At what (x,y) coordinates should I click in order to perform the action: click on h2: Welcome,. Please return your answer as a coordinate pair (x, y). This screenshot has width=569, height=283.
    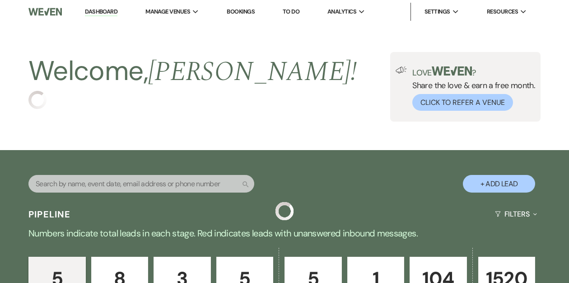
    Looking at the image, I should click on (192, 71).